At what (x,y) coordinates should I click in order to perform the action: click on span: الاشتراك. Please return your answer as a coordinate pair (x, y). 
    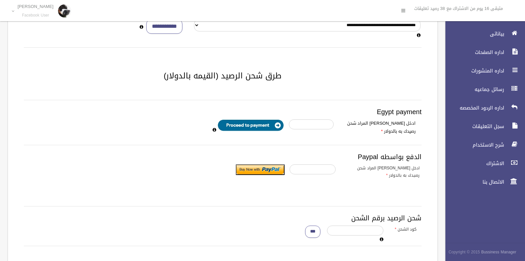
    Looking at the image, I should click on (473, 164).